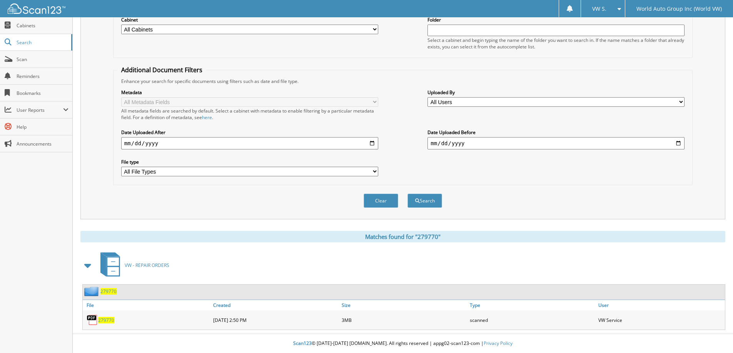 The image size is (733, 353). Describe the element at coordinates (679, 9) in the screenshot. I see `span: World Auto Group Inc (World VW)` at that location.